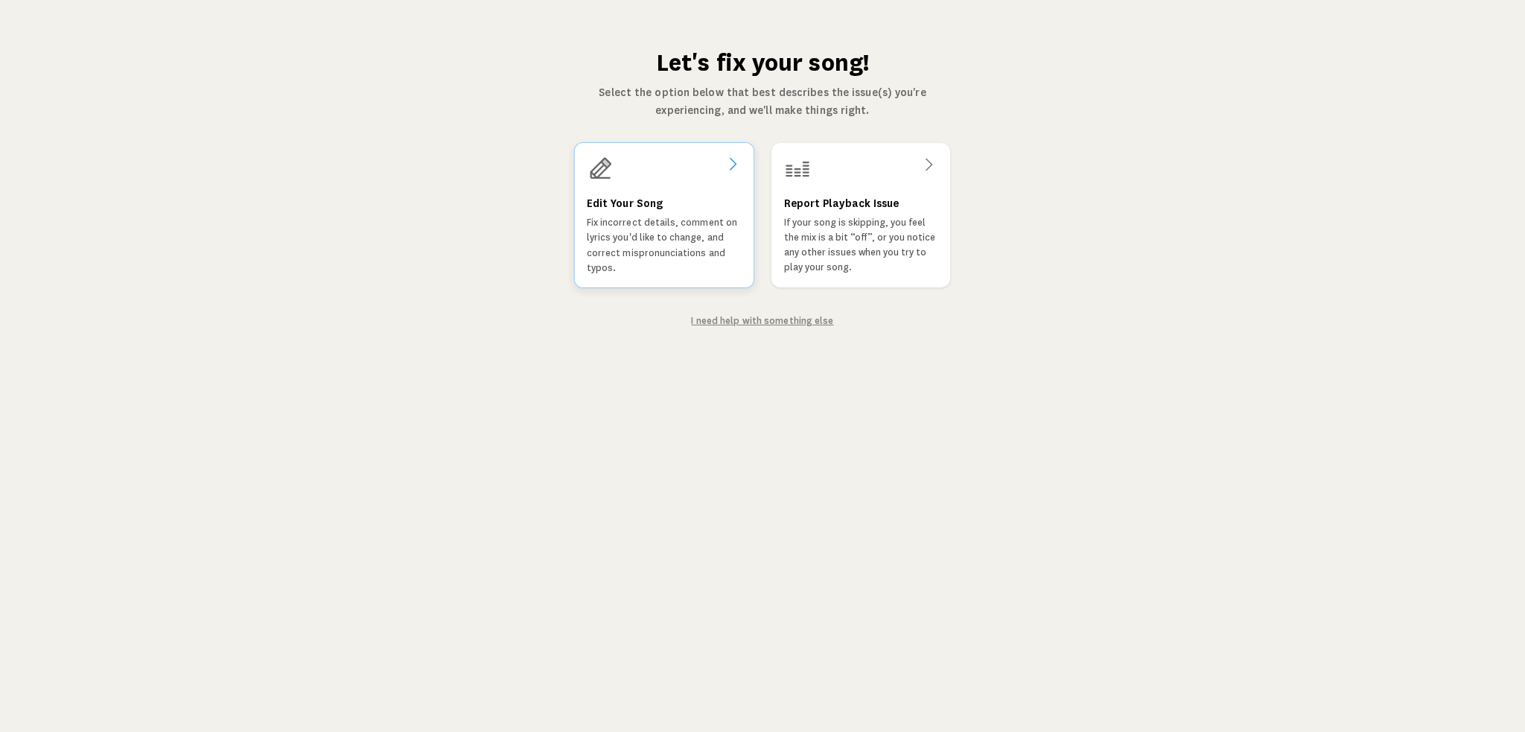 The image size is (1525, 732). Describe the element at coordinates (625, 203) in the screenshot. I see `h3: Edit Your Song` at that location.